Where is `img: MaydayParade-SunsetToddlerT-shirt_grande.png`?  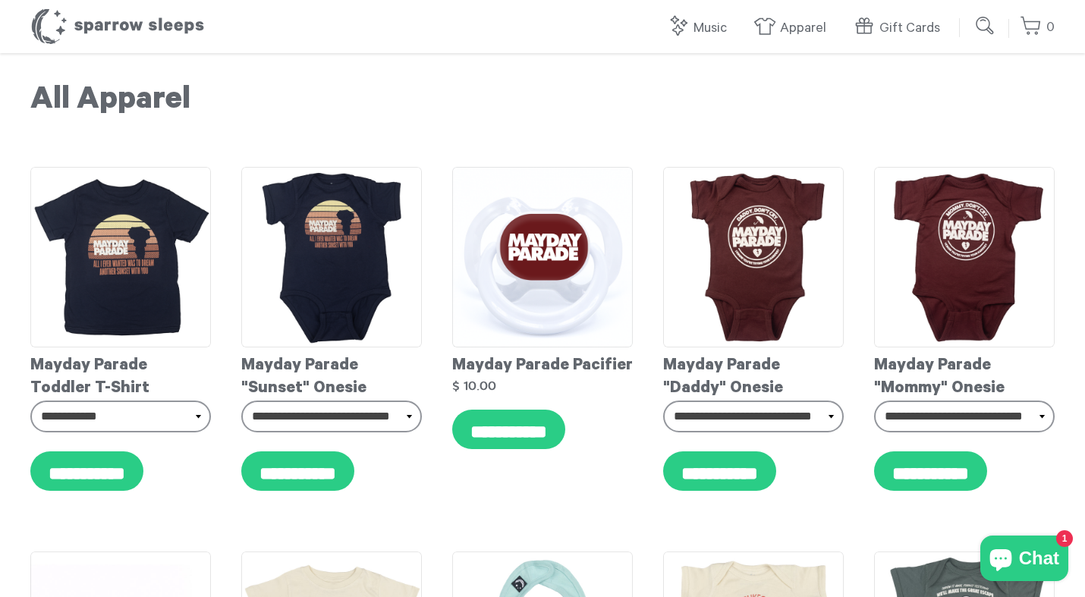
img: MaydayParade-SunsetToddlerT-shirt_grande.png is located at coordinates (121, 257).